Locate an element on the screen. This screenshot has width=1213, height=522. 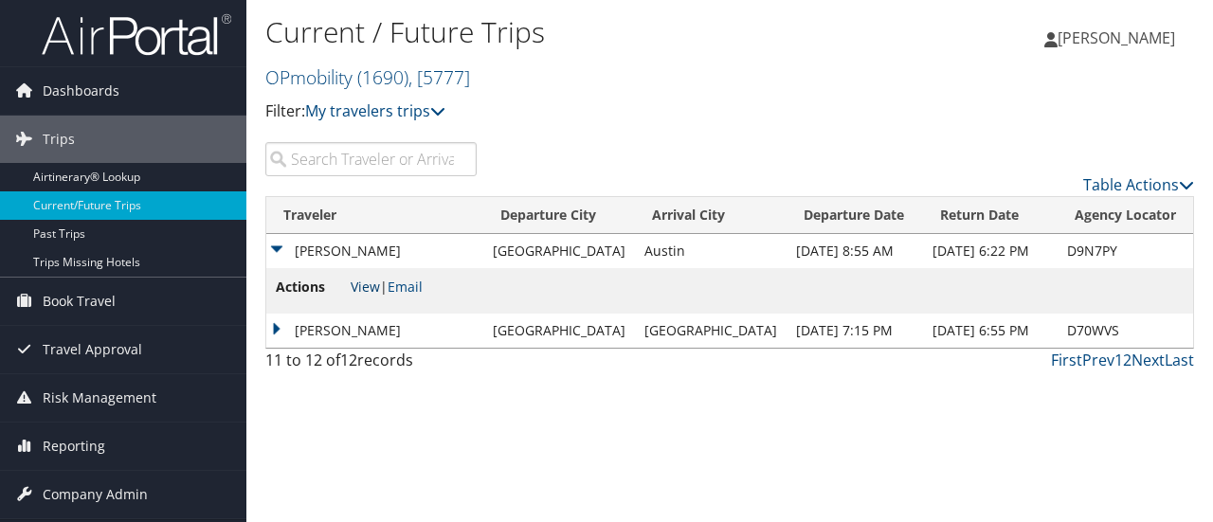
th: Arrival City: activate to sort column ascending is located at coordinates (711, 215).